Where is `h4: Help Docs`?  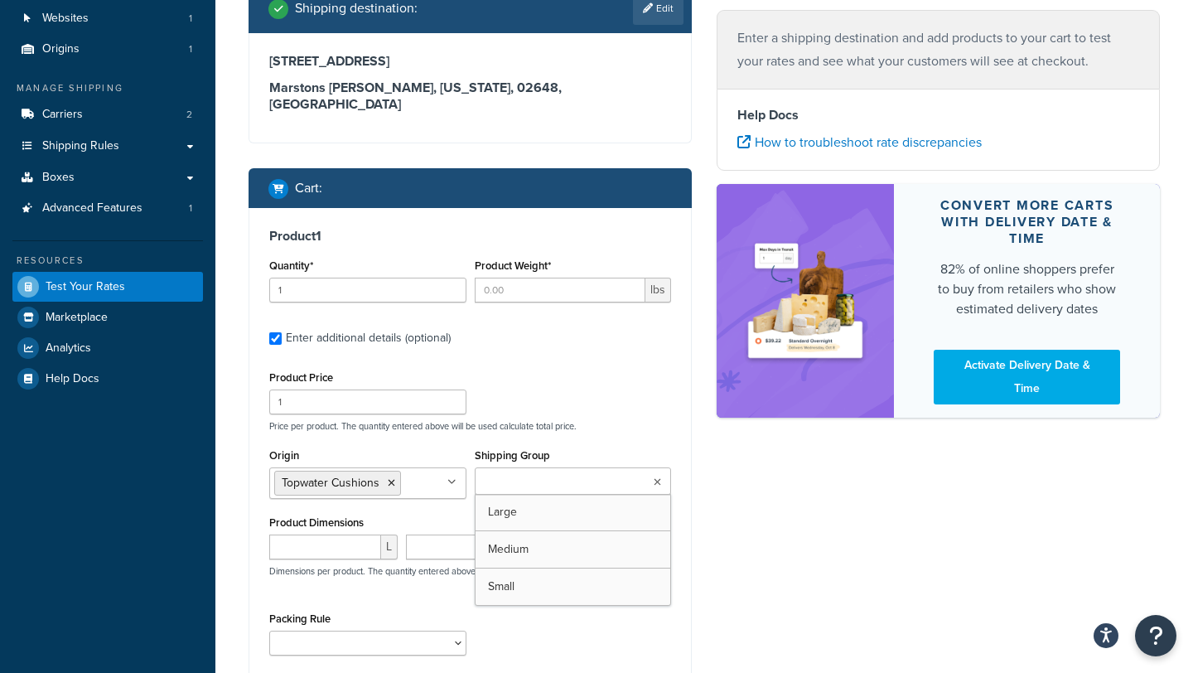 h4: Help Docs is located at coordinates (938, 115).